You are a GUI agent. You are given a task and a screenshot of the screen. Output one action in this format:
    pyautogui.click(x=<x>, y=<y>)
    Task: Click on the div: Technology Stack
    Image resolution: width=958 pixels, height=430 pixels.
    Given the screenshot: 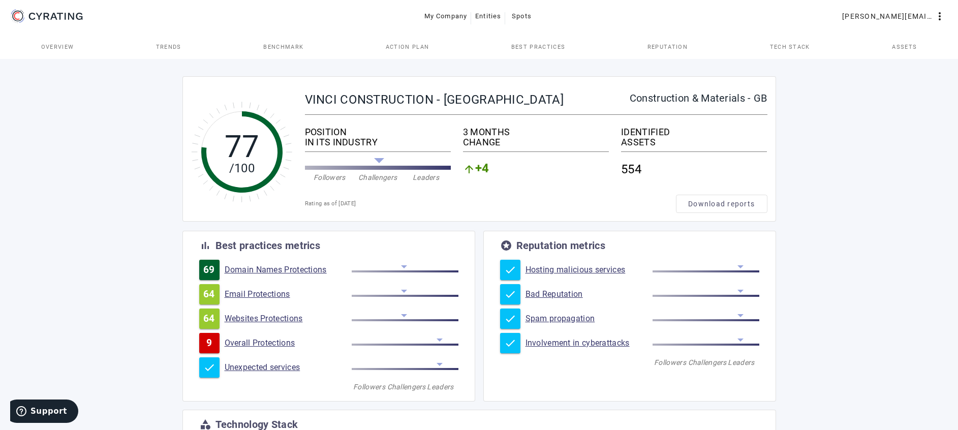 What is the action you would take?
    pyautogui.click(x=257, y=424)
    